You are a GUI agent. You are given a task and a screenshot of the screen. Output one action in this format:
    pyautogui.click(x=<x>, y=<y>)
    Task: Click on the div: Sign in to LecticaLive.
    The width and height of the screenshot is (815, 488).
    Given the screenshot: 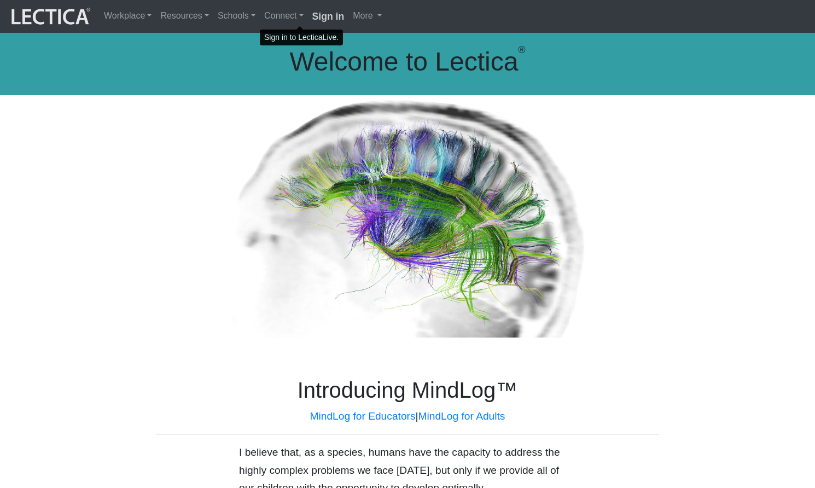 What is the action you would take?
    pyautogui.click(x=301, y=37)
    